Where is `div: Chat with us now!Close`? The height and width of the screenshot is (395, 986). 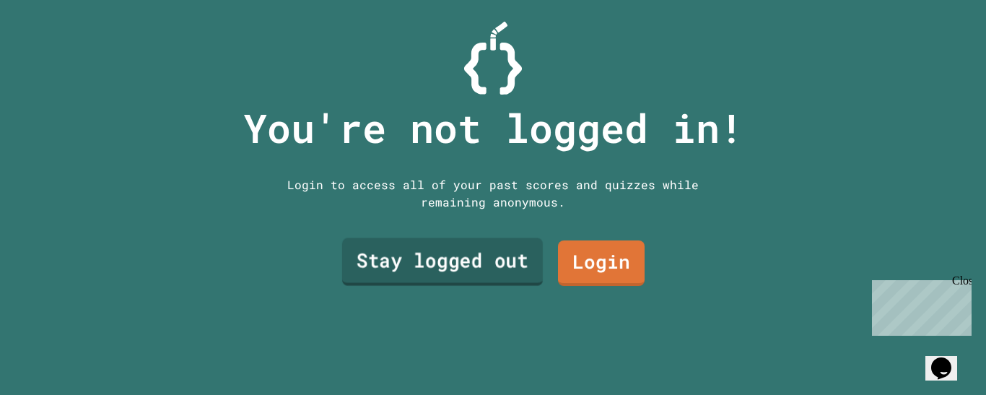
div: Chat with us now!Close is located at coordinates (53, 48).